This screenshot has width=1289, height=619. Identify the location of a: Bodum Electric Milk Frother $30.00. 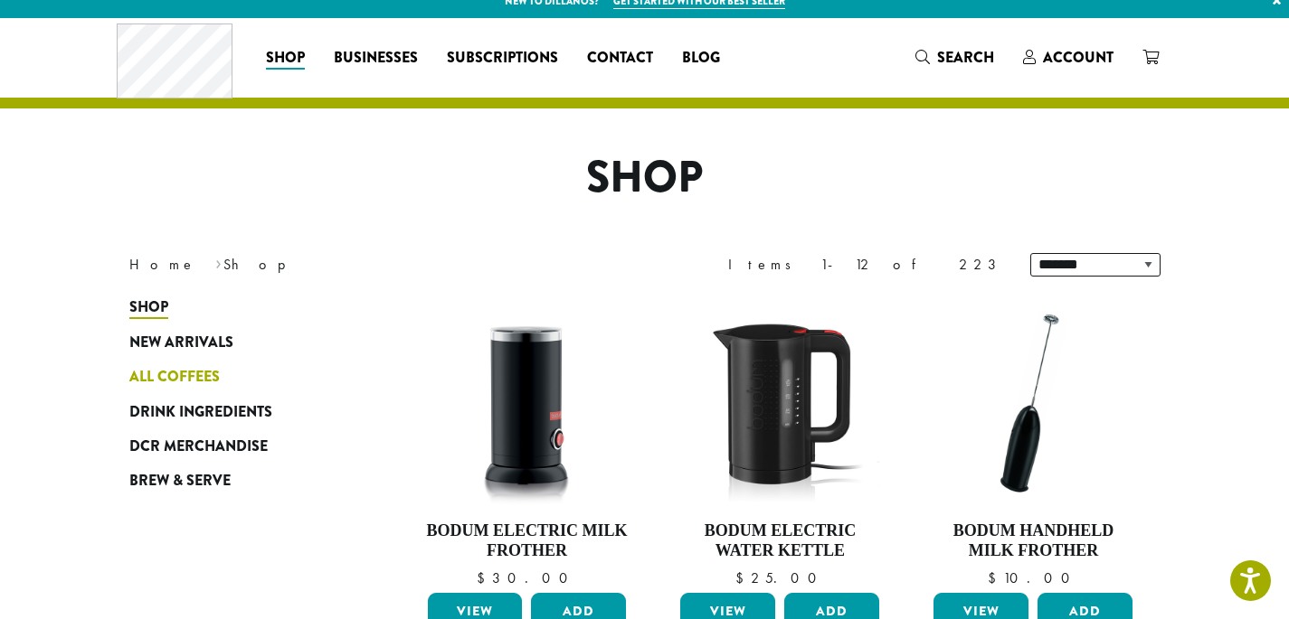
(527, 442).